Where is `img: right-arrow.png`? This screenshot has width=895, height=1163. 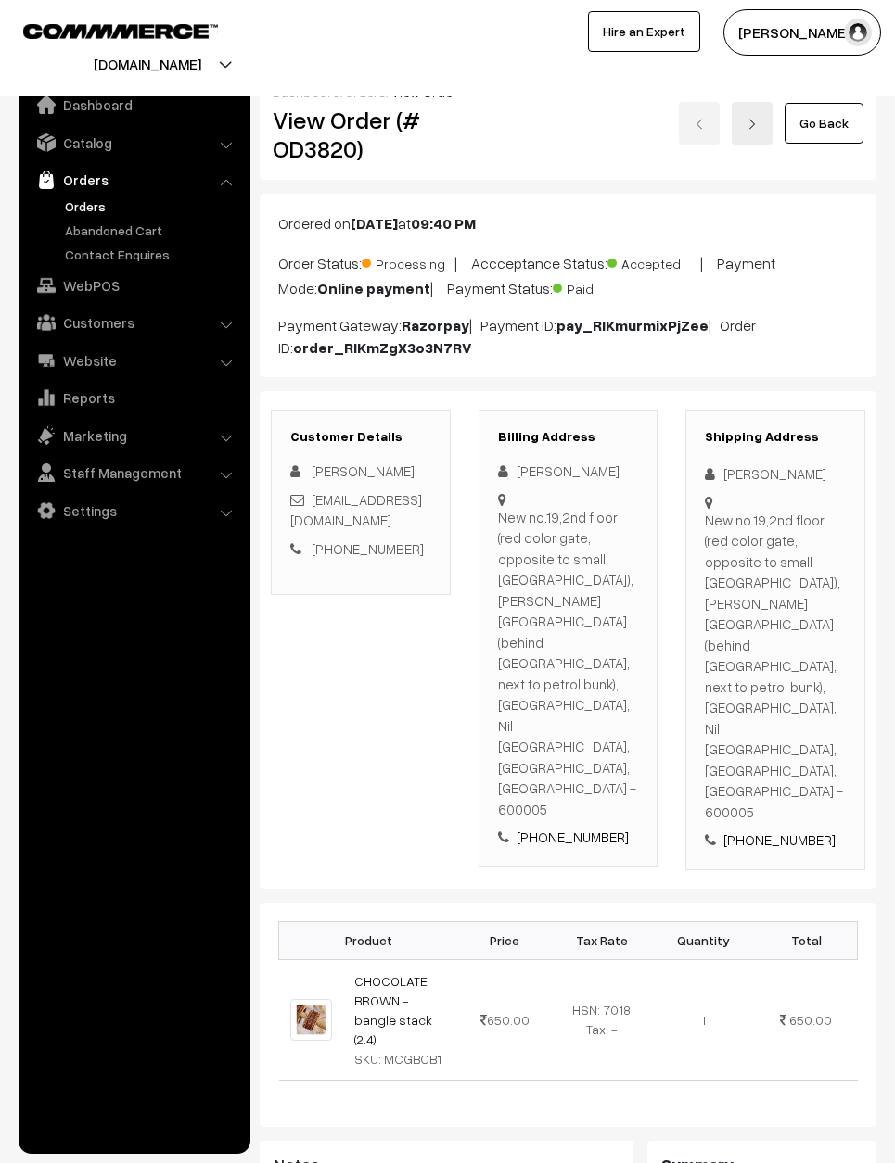 img: right-arrow.png is located at coordinates (752, 124).